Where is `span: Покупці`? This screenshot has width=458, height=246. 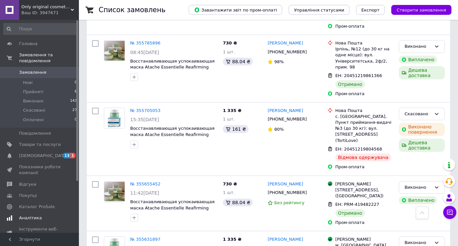
span: Покупці is located at coordinates (28, 195).